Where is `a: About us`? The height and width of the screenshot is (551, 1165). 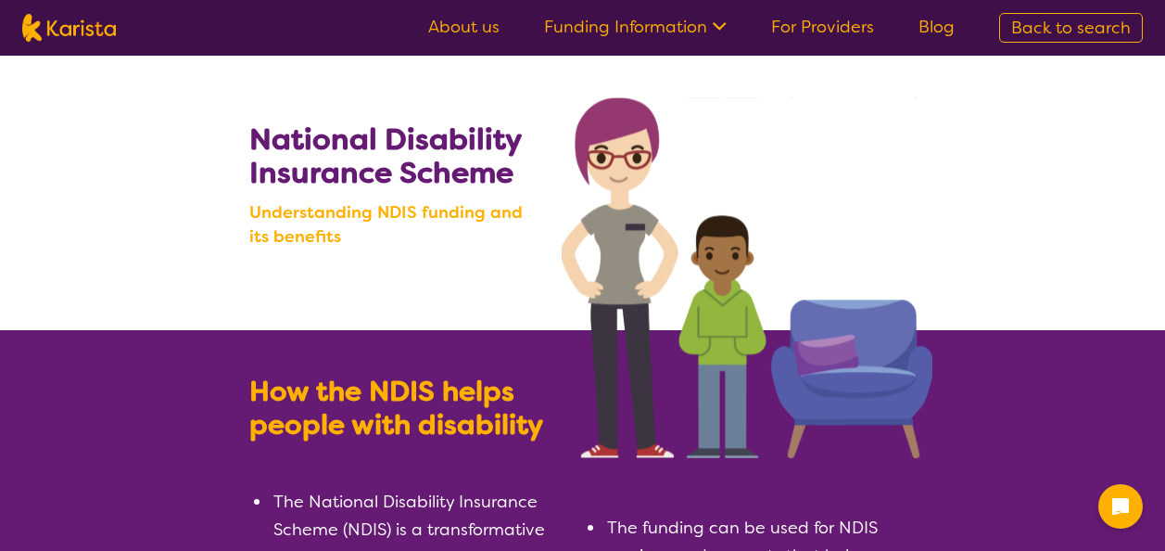 a: About us is located at coordinates (463, 27).